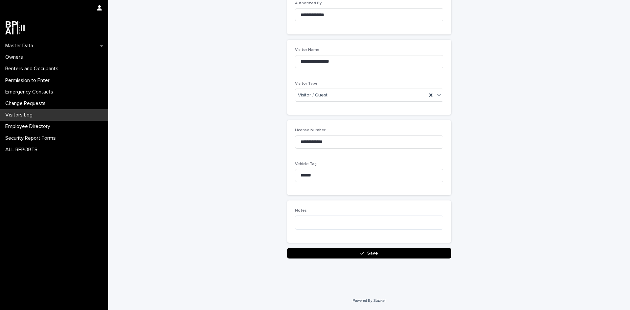  Describe the element at coordinates (373, 253) in the screenshot. I see `span: Save` at that location.